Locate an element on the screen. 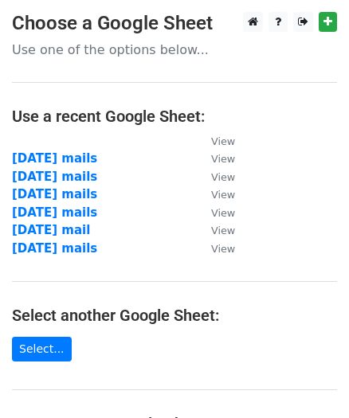  h3: Choose a Google Sheet is located at coordinates (174, 23).